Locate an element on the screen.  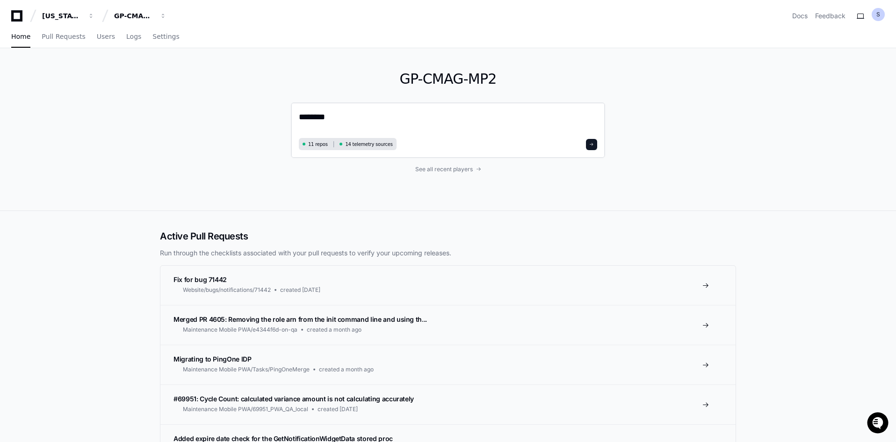
span: Website/bugs/notifications/71442 is located at coordinates (227, 290).